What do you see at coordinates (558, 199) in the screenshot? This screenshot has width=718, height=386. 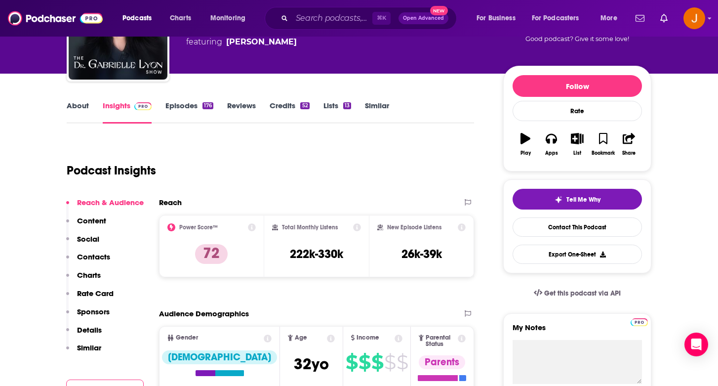 I see `img: tell me why sparkle` at bounding box center [558, 199].